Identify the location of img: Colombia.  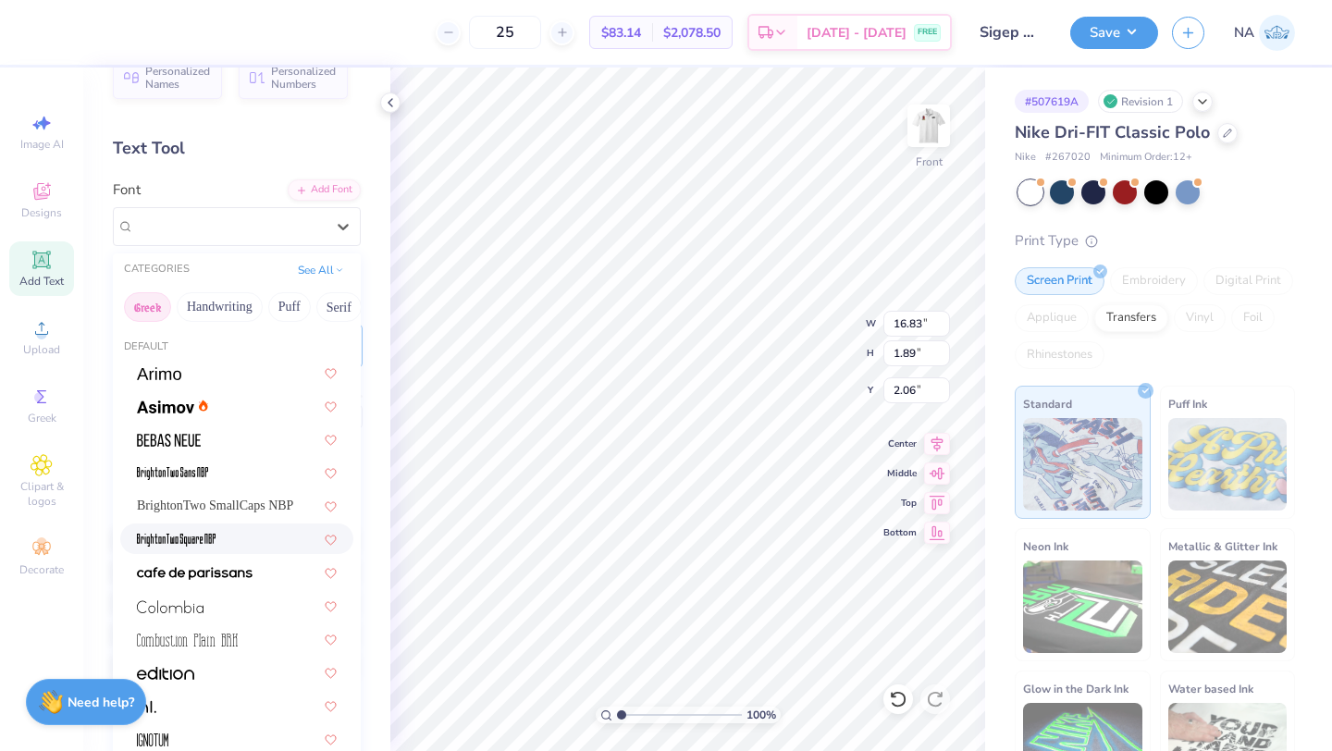
(170, 607).